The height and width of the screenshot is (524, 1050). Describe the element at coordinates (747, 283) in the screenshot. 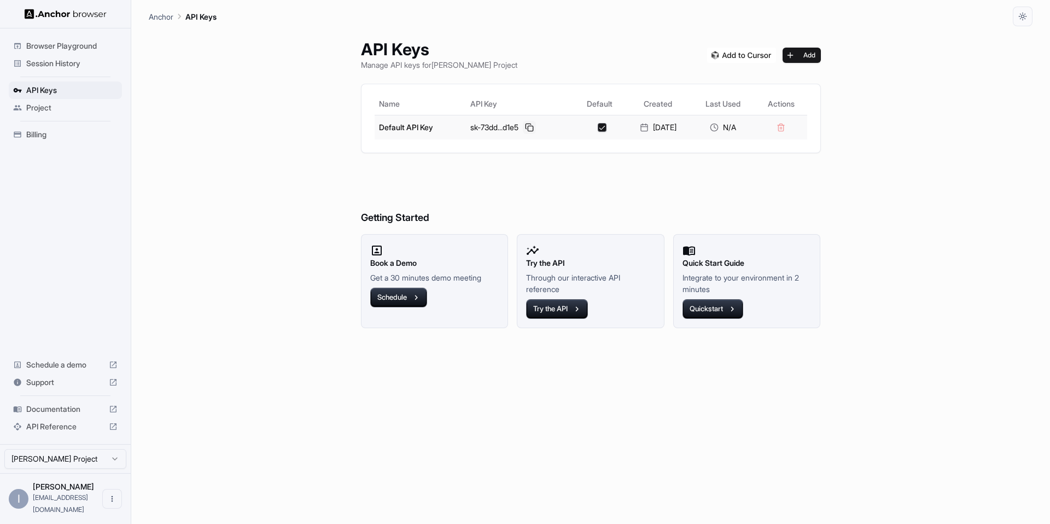

I see `p: Integrate to your environment in 2 minutes` at that location.